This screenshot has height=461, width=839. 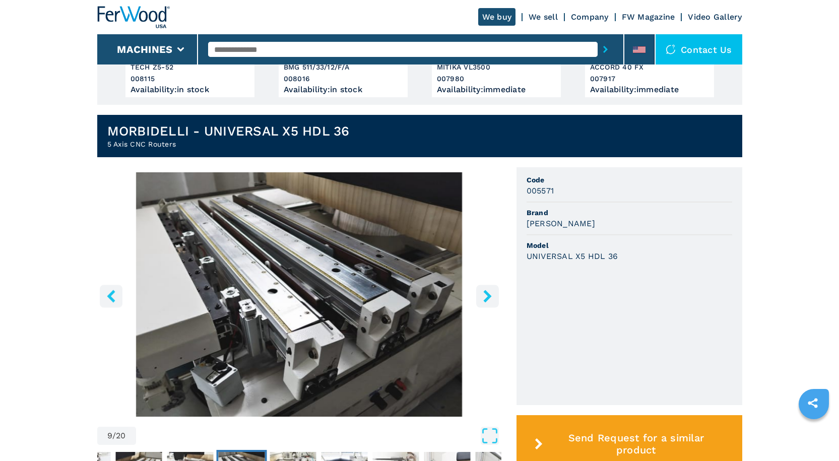 I want to click on h3: HOMAG BMG 511/33/12/F/A 008016, so click(x=343, y=67).